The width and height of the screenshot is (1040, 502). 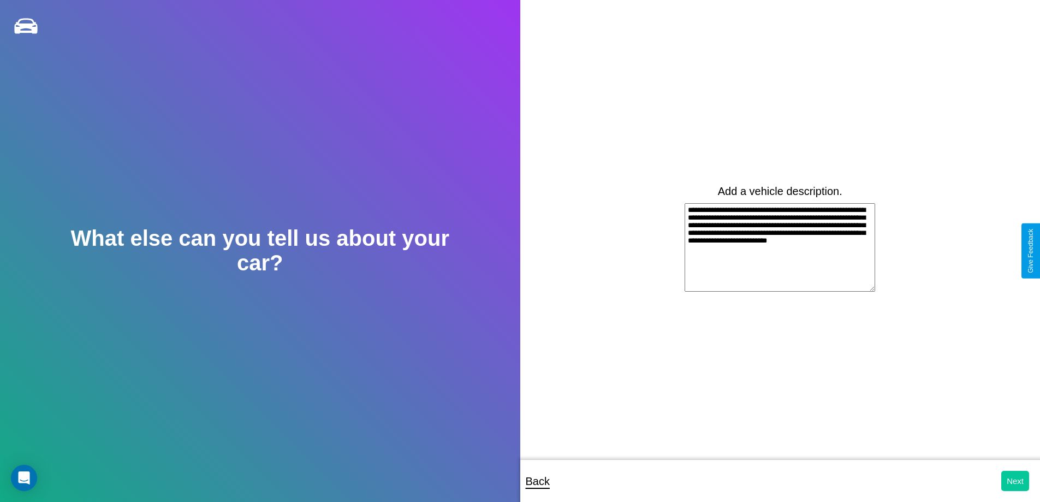 I want to click on div: Give Feedback, so click(x=1031, y=251).